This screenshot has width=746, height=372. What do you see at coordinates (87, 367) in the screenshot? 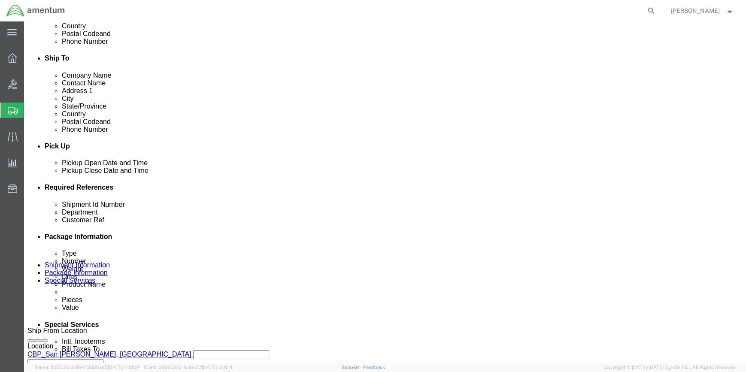
I see `span: Server: 2025.20.0-db47332bad5` at bounding box center [87, 367].